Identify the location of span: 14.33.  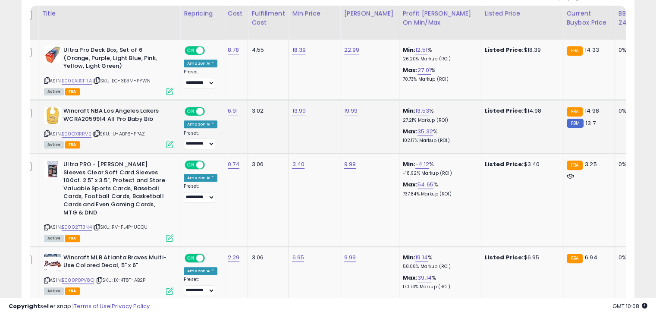
(592, 50).